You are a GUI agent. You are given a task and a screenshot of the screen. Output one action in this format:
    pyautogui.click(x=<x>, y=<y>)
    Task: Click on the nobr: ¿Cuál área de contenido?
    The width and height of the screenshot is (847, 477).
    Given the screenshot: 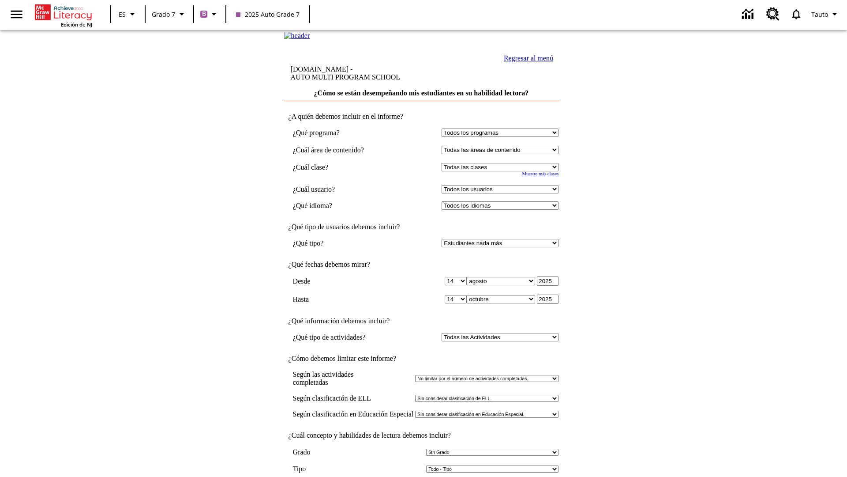 What is the action you would take?
    pyautogui.click(x=328, y=150)
    